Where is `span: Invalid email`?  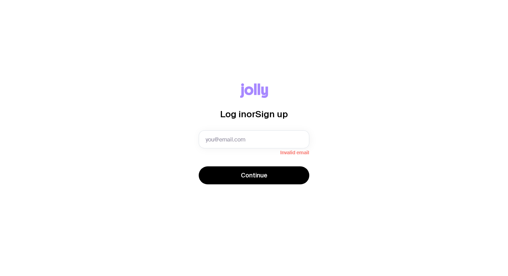 span: Invalid email is located at coordinates (254, 152).